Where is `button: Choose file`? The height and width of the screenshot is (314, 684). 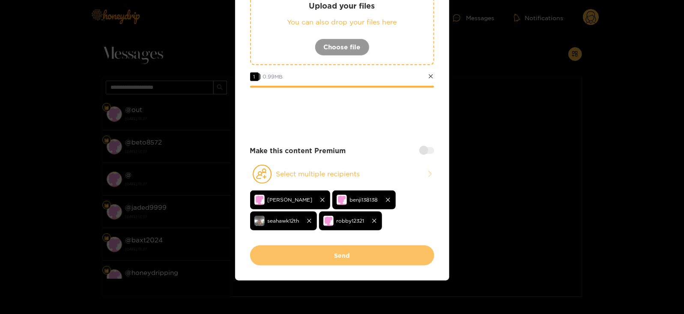
button: Choose file is located at coordinates (342, 47).